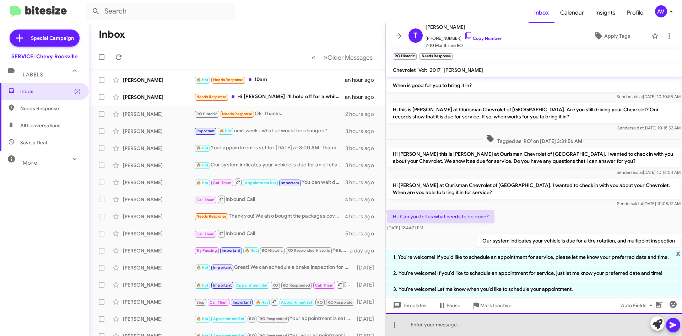 Image resolution: width=682 pixels, height=336 pixels. What do you see at coordinates (44, 38) in the screenshot?
I see `a: Special Campaign` at bounding box center [44, 38].